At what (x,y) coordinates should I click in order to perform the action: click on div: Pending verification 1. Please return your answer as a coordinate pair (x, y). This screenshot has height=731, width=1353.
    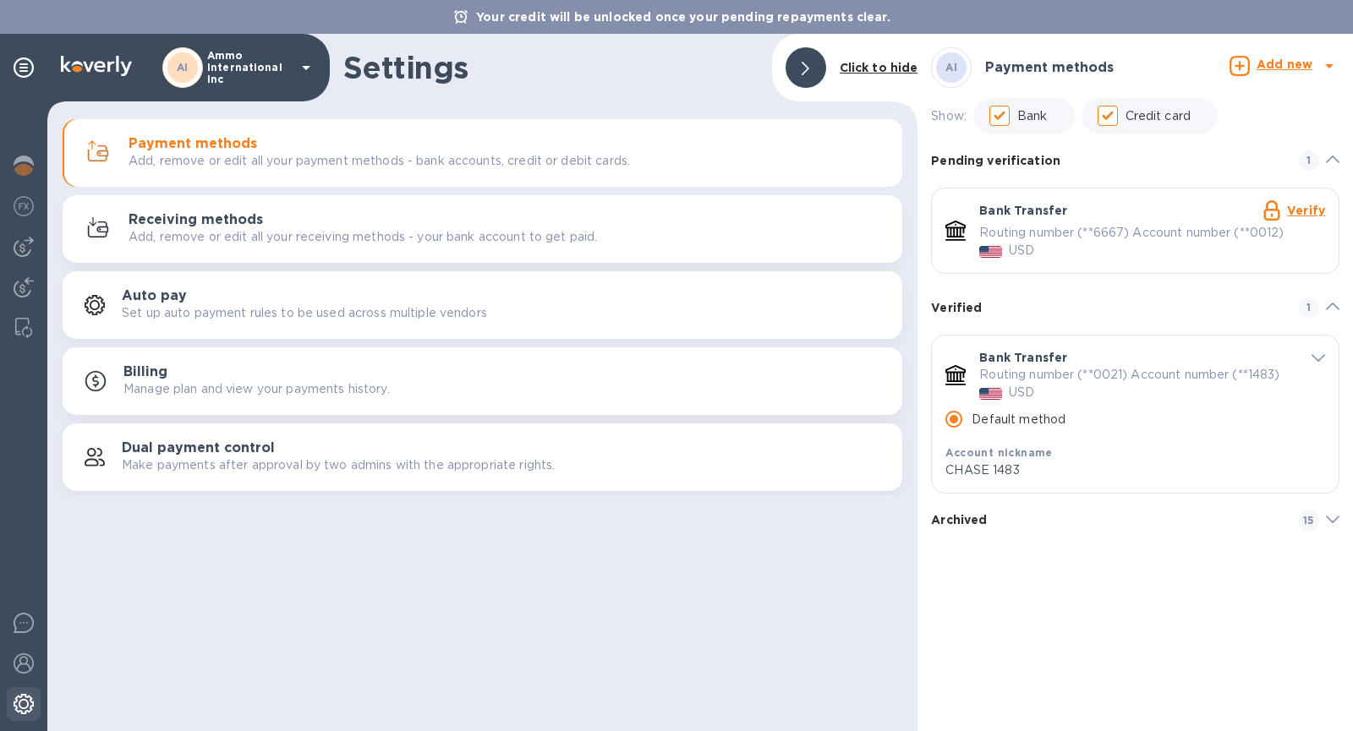
    Looking at the image, I should click on (1134, 161).